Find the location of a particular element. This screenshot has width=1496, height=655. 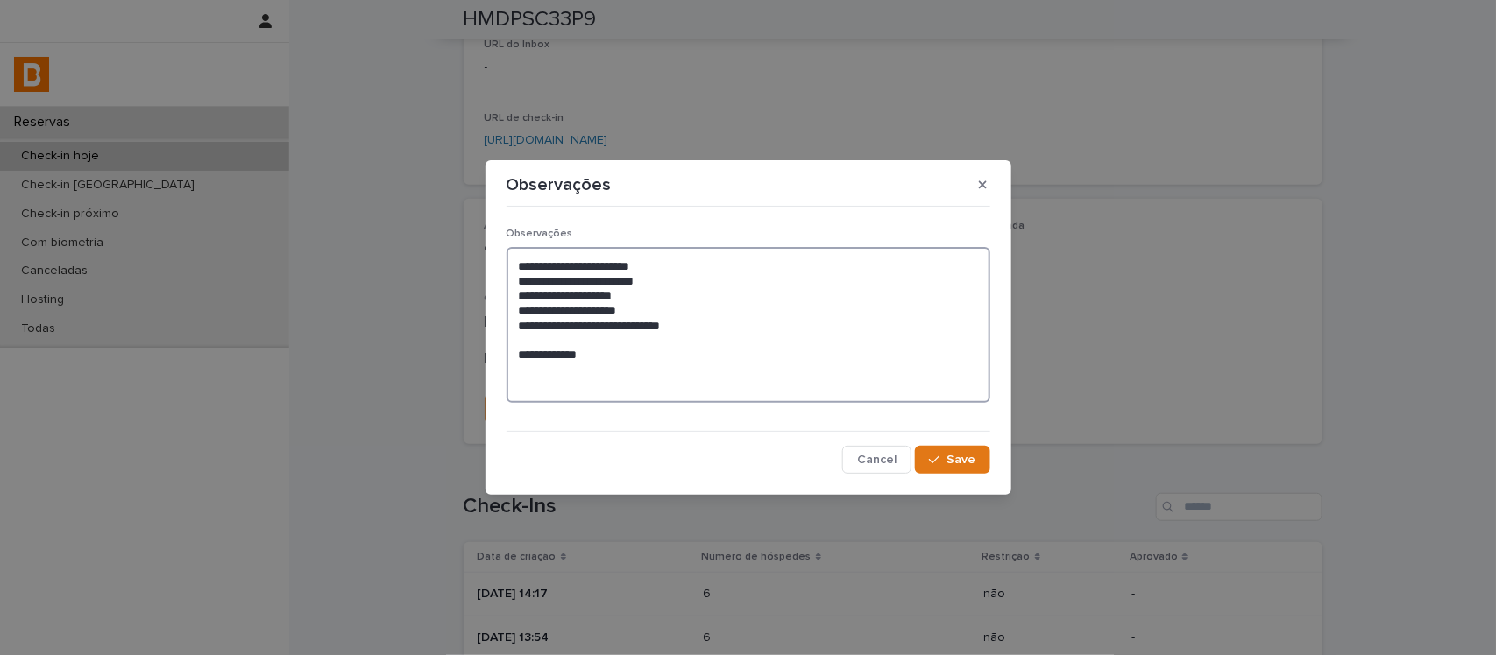

button: Cancel is located at coordinates (876, 460).